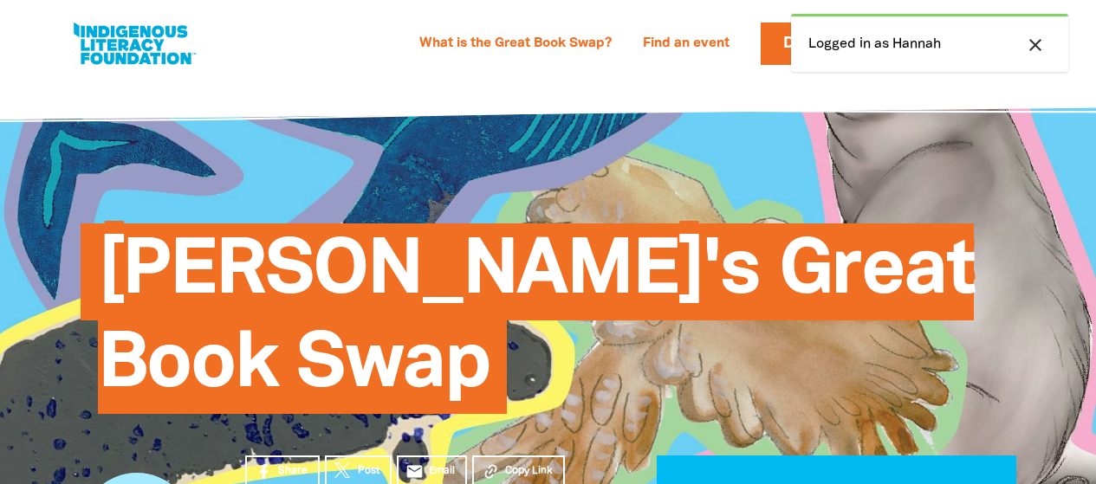 This screenshot has width=1096, height=484. What do you see at coordinates (1036, 45) in the screenshot?
I see `i: close` at bounding box center [1036, 45].